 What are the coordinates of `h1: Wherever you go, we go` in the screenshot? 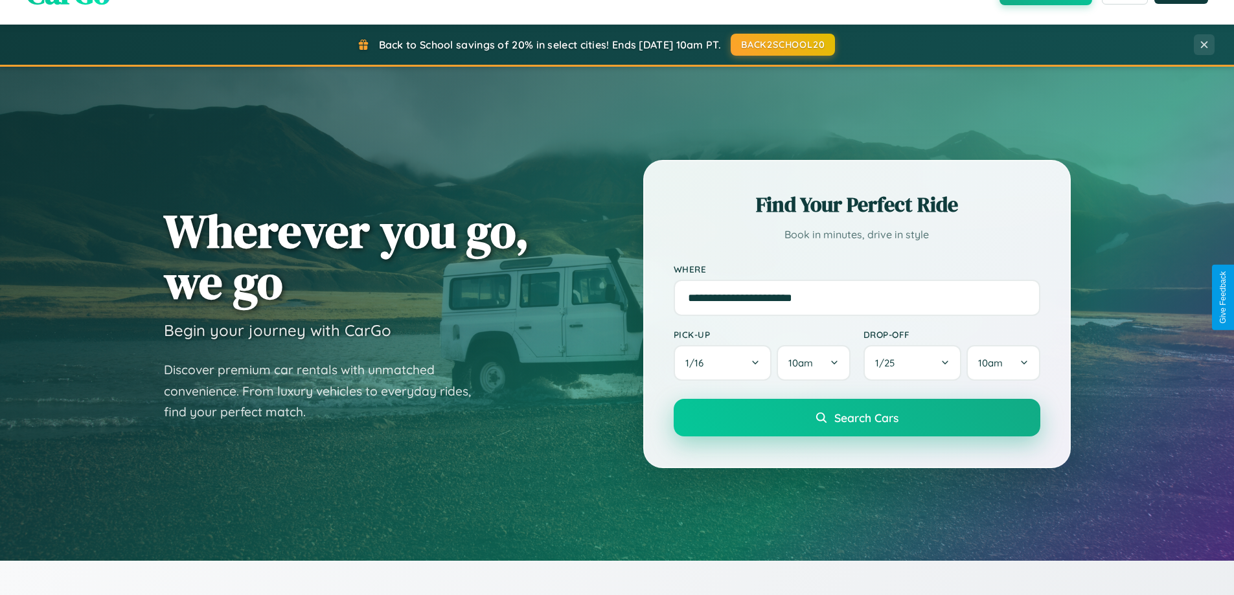 It's located at (346, 256).